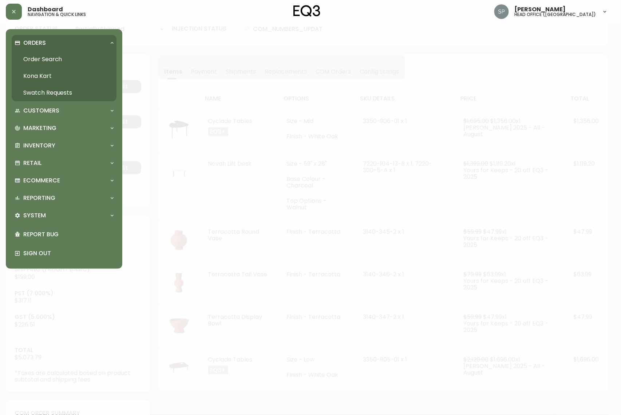  Describe the element at coordinates (64, 76) in the screenshot. I see `a: Kona Kart` at that location.